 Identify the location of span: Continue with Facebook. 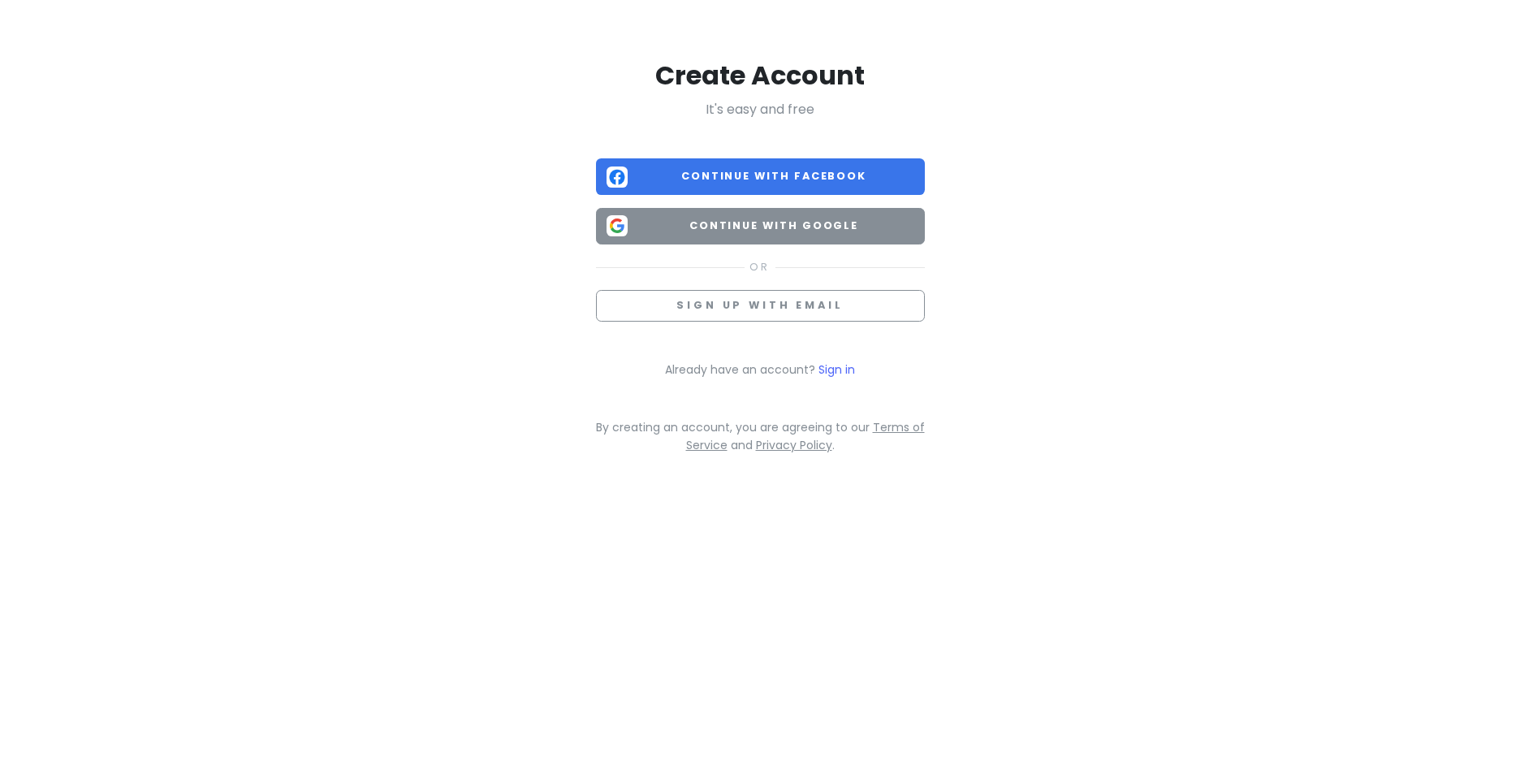
(774, 176).